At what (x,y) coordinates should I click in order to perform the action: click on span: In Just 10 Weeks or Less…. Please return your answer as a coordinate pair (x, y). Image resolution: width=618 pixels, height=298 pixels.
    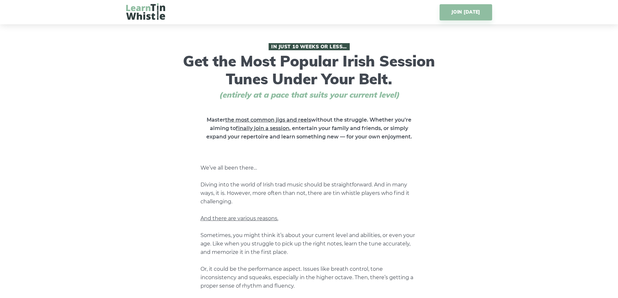
    Looking at the image, I should click on (309, 47).